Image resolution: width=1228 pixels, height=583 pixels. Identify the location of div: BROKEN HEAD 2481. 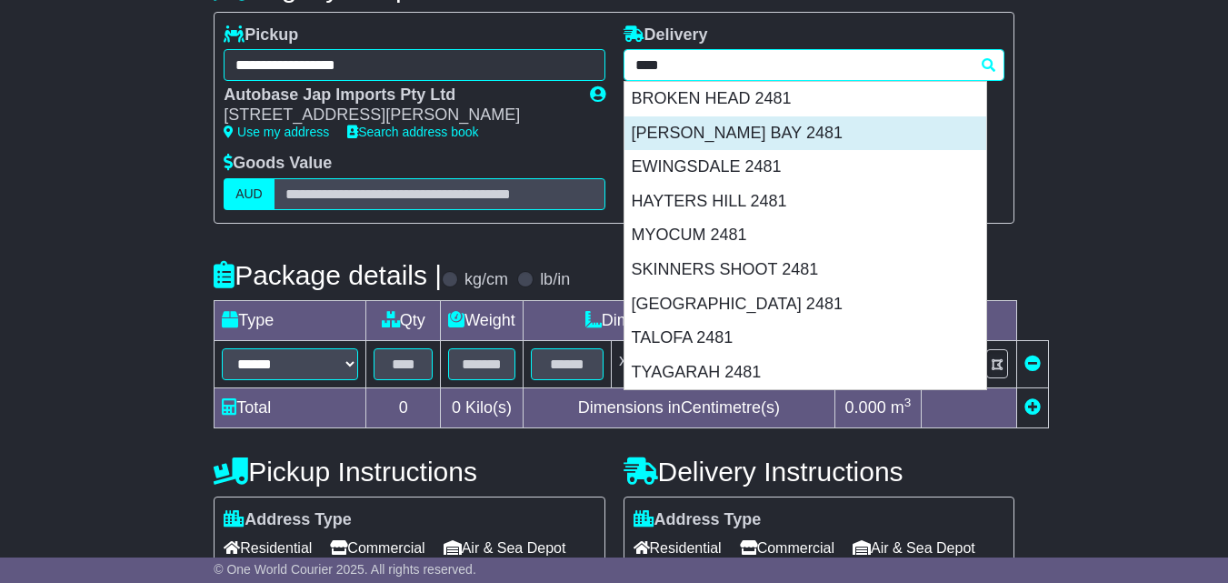
(806, 99).